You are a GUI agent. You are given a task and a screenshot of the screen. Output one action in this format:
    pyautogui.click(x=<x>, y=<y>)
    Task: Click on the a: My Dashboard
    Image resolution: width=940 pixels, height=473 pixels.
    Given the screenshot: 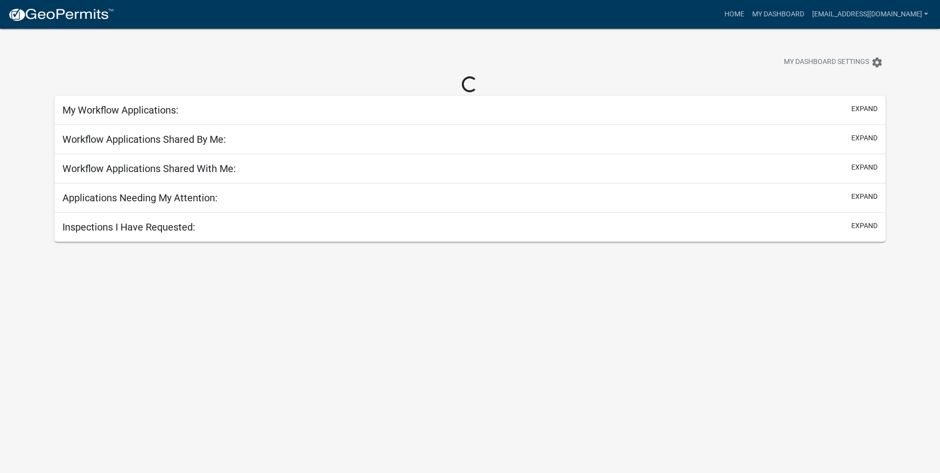 What is the action you would take?
    pyautogui.click(x=778, y=14)
    